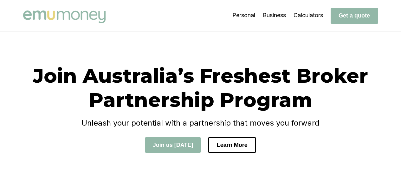 The height and width of the screenshot is (186, 401). Describe the element at coordinates (232, 144) in the screenshot. I see `a: Learn More` at that location.